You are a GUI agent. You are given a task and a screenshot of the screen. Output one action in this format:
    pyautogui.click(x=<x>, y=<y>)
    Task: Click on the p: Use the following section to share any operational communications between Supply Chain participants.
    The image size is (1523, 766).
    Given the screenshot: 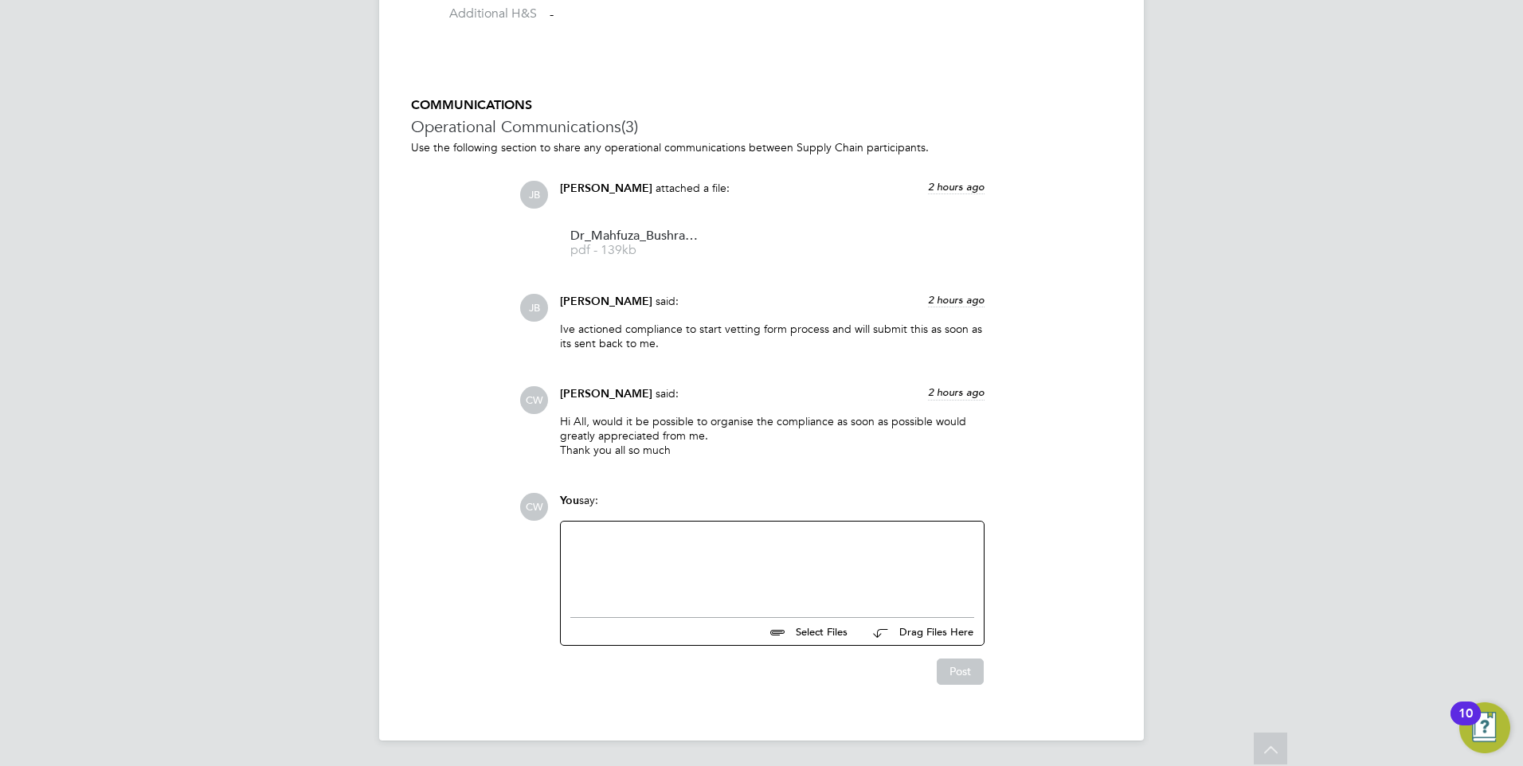 What is the action you would take?
    pyautogui.click(x=762, y=147)
    